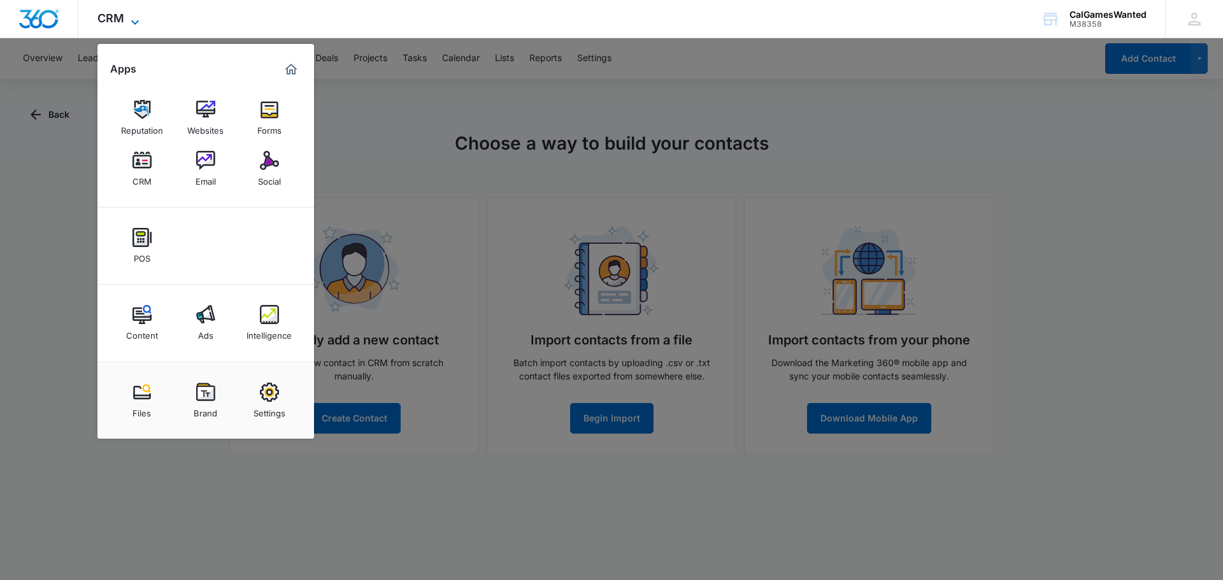  What do you see at coordinates (142, 169) in the screenshot?
I see `a: CRM` at bounding box center [142, 169].